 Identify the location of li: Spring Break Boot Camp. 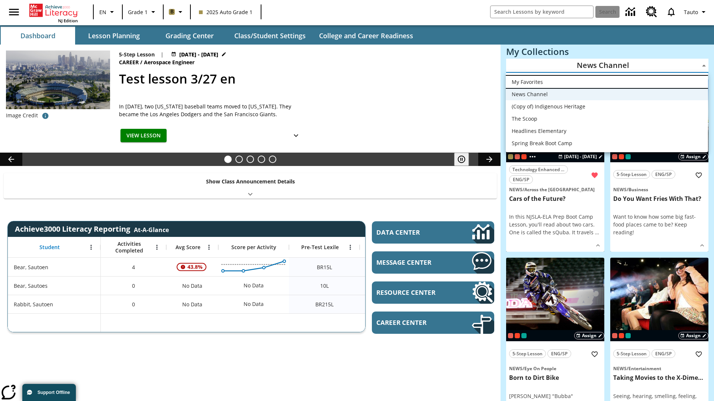
(607, 143).